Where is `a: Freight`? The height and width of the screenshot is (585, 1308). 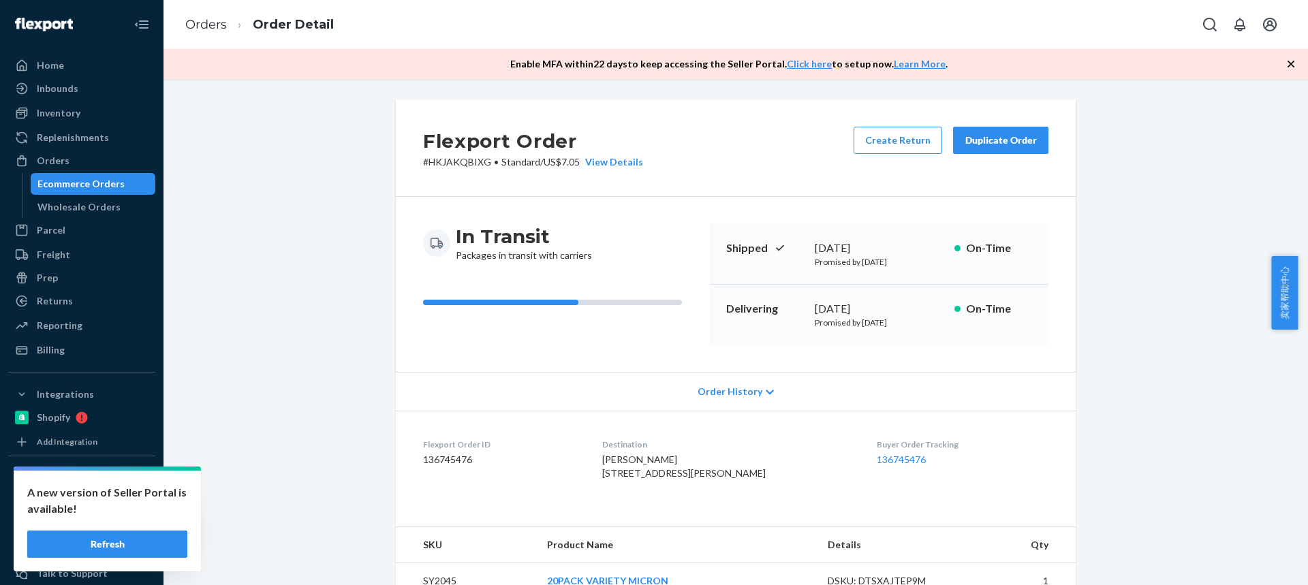 a: Freight is located at coordinates (82, 255).